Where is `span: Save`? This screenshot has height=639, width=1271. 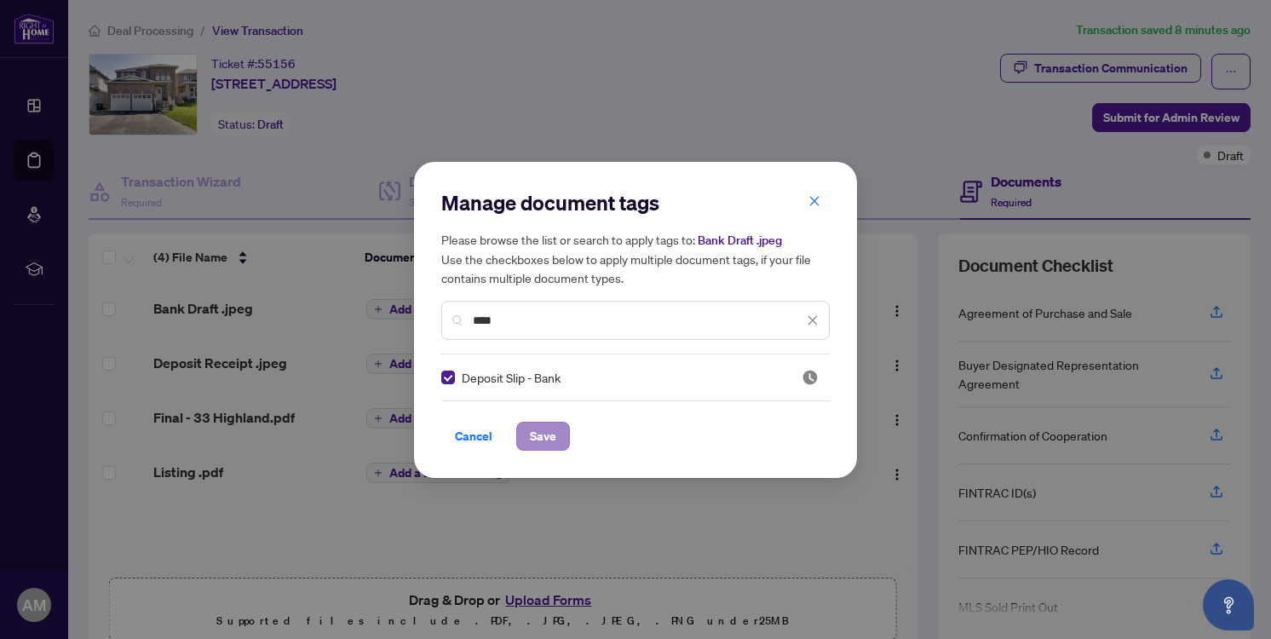 span: Save is located at coordinates (543, 436).